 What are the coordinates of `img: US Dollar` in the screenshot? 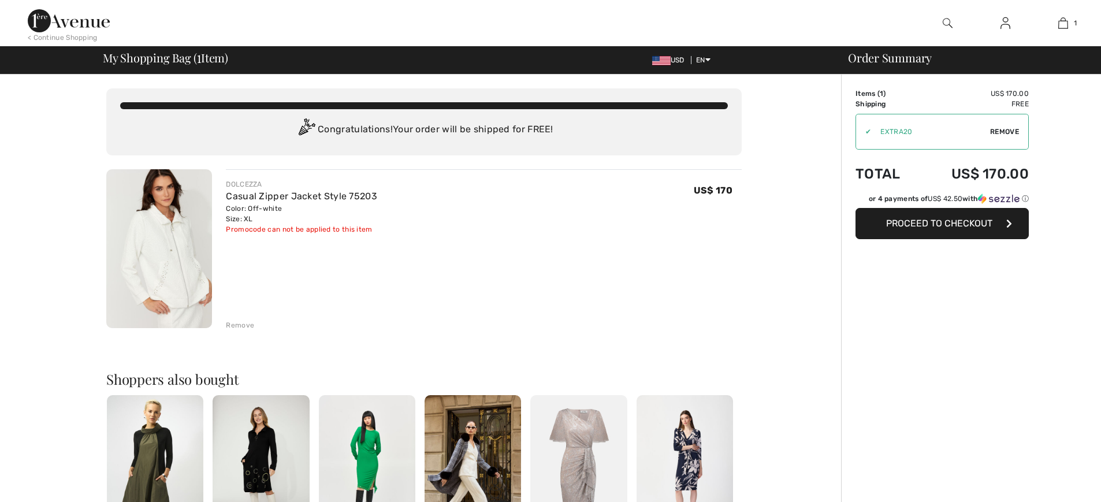 It's located at (662, 61).